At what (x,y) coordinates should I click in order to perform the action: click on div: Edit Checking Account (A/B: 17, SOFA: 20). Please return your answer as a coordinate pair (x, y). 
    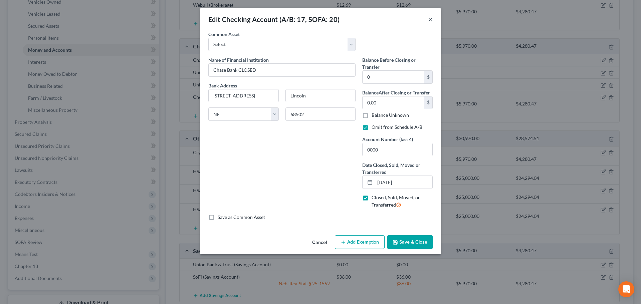
    Looking at the image, I should click on (274, 19).